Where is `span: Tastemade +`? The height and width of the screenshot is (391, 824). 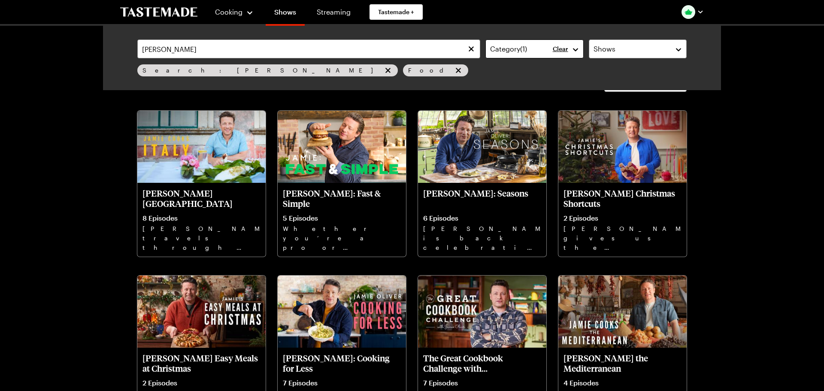
span: Tastemade + is located at coordinates (396, 12).